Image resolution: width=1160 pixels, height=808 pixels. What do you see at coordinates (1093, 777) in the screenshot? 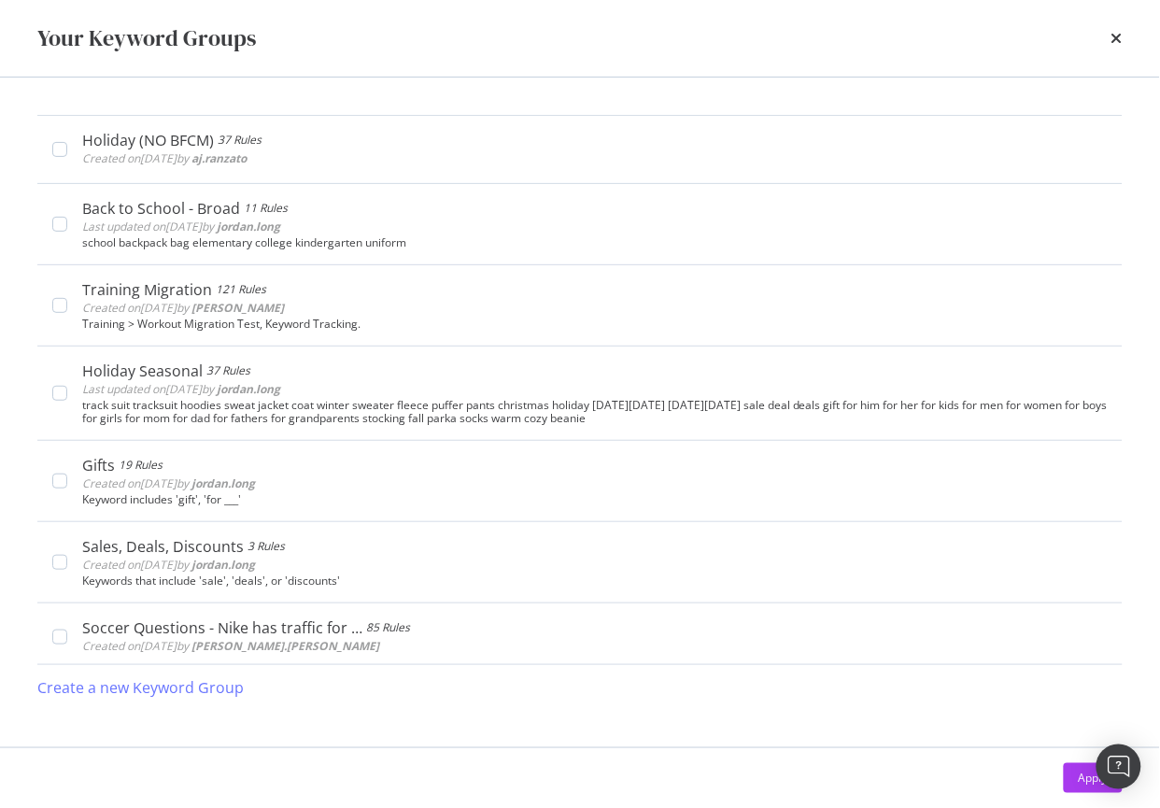
I see `div: Apply` at bounding box center [1093, 777].